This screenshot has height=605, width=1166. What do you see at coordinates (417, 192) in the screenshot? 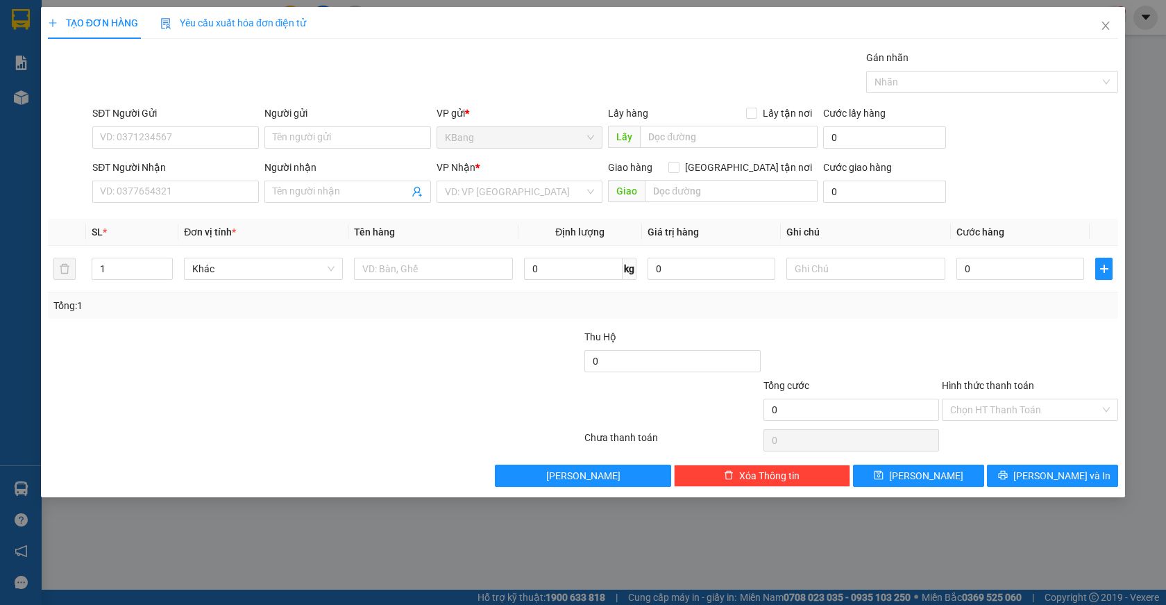
I see `span: user-add` at bounding box center [417, 192].